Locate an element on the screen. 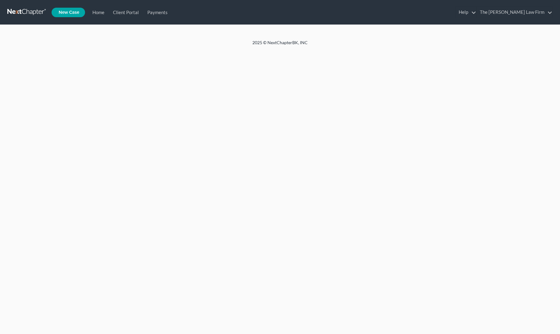  a: Help is located at coordinates (466, 12).